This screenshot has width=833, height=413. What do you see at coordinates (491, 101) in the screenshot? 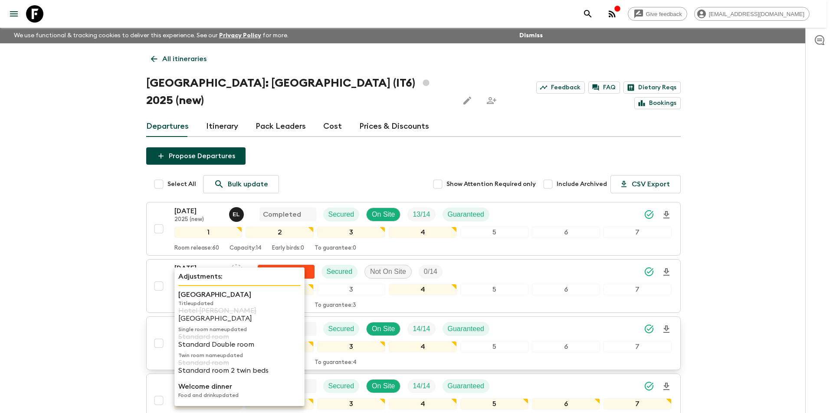
I see `span: Share this itinerary` at bounding box center [491, 101].